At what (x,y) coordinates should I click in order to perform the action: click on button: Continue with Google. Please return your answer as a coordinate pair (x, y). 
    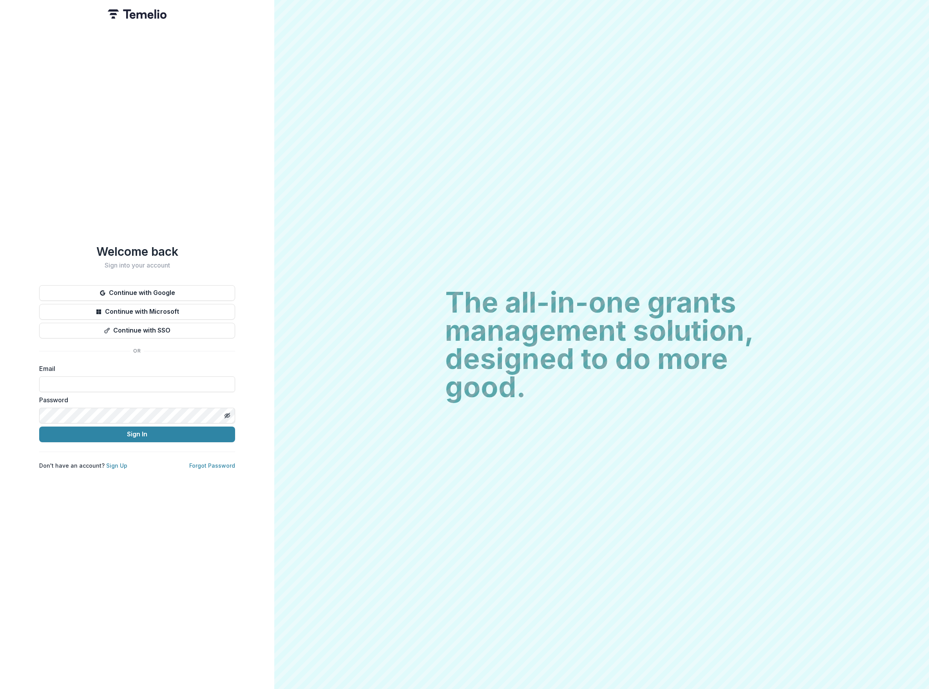
    Looking at the image, I should click on (137, 293).